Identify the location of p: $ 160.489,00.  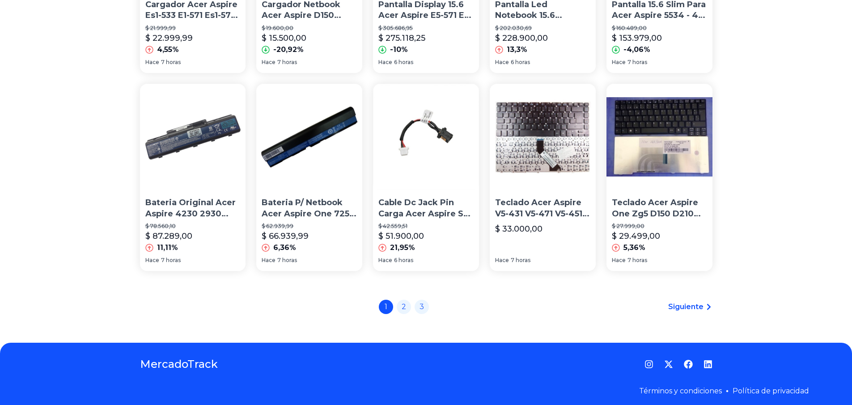
(660, 28).